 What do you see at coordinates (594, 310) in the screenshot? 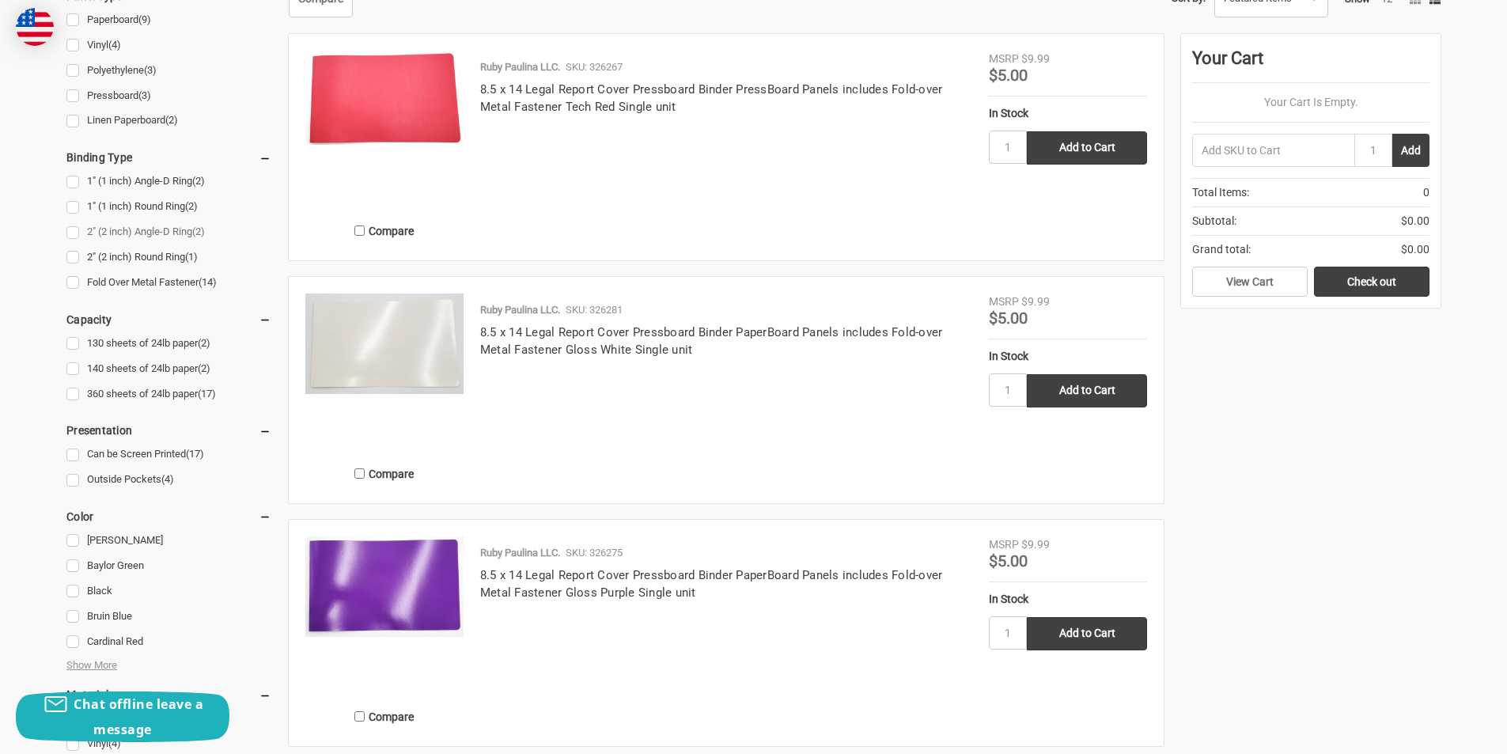
I see `p: SKU: 326281` at bounding box center [594, 310].